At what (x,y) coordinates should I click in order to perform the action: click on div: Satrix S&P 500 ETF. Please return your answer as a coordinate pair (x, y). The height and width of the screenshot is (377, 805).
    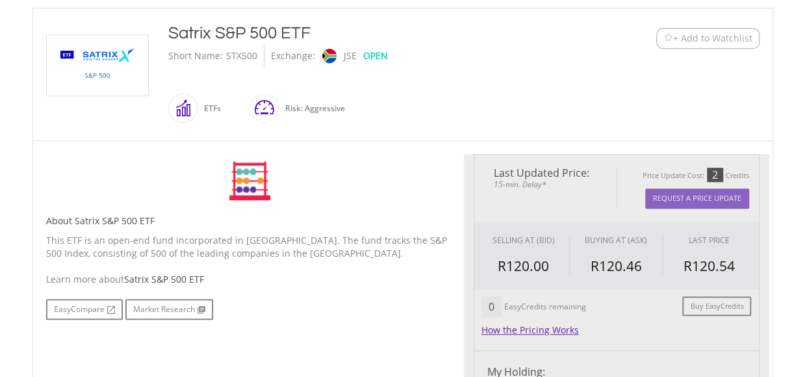
    Looking at the image, I should click on (372, 33).